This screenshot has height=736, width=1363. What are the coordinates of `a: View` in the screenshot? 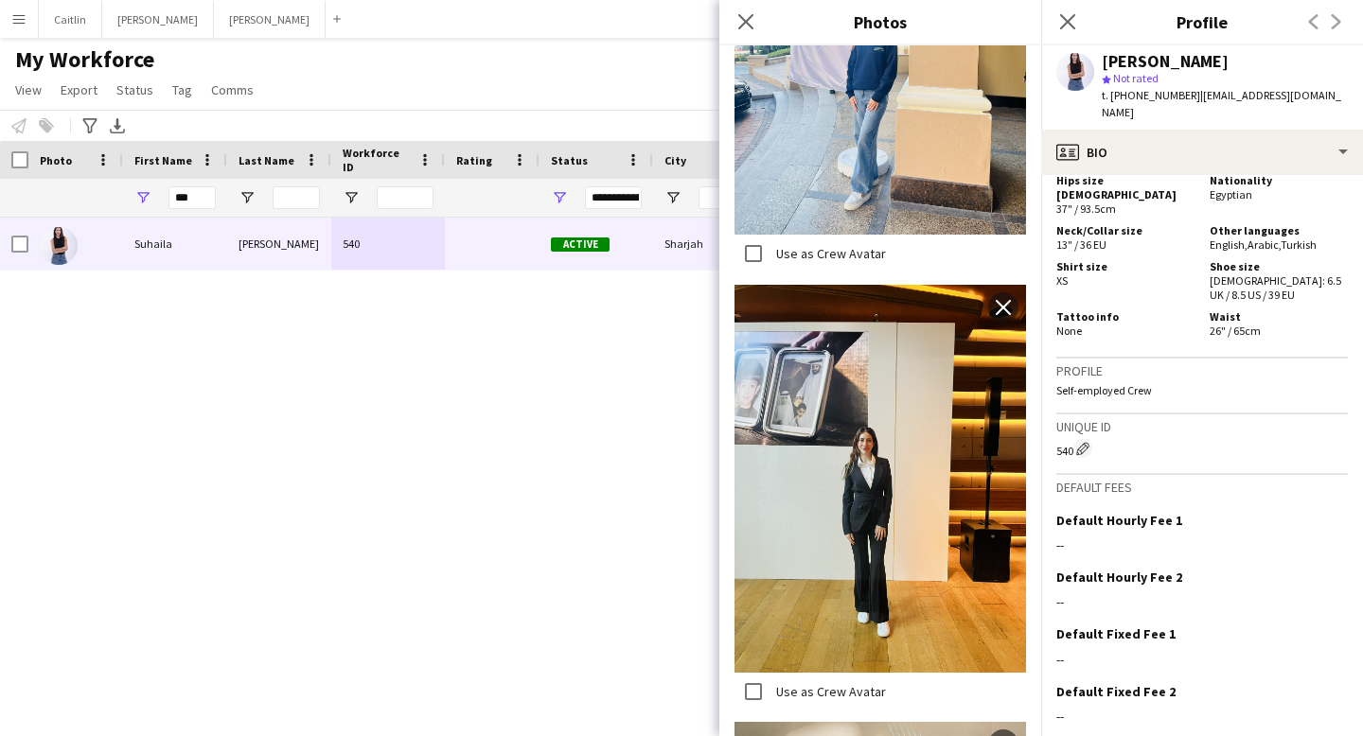 It's located at (28, 90).